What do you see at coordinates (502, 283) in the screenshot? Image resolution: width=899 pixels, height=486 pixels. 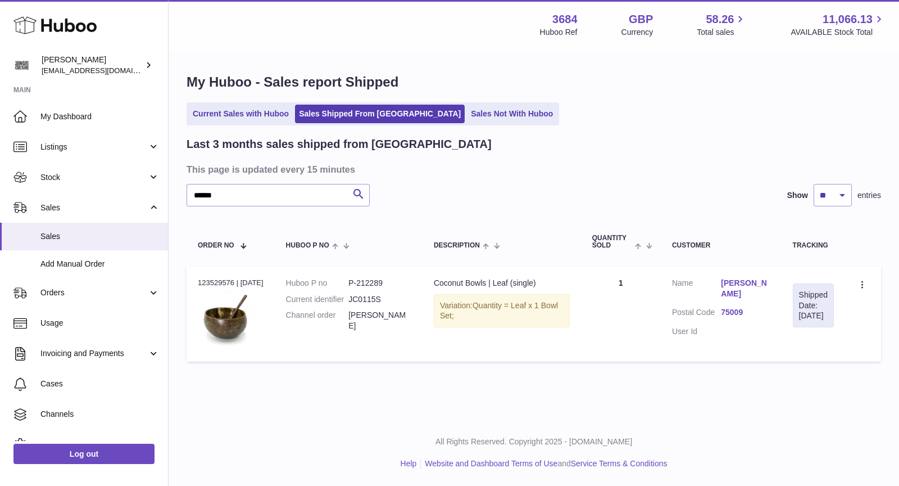 I see `div: Coconut Bowls | Leaf (single)` at bounding box center [502, 283].